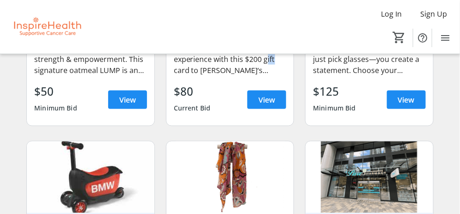  Describe the element at coordinates (91, 59) in the screenshot. I see `div: This pillow is a symbol of strength & empowerment. This signature oatmeal LUMP is an imperfect ye...` at that location.